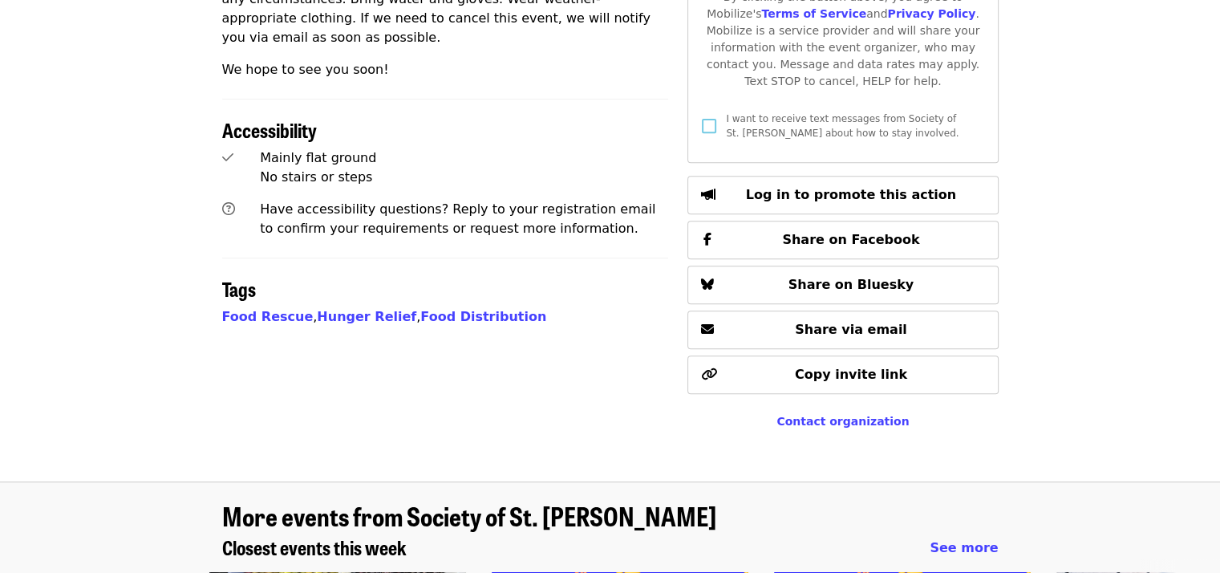  Describe the element at coordinates (483, 316) in the screenshot. I see `a: Food Distribution` at that location.